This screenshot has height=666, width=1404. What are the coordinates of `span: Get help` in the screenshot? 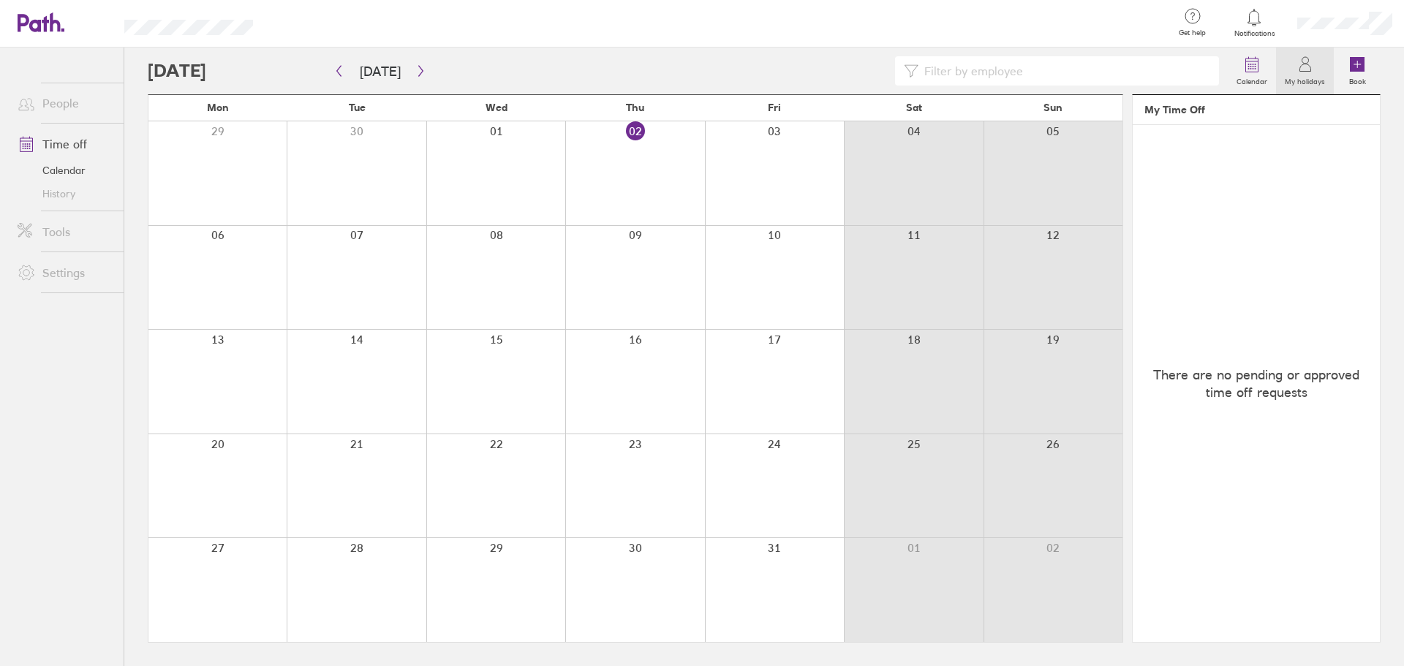 It's located at (1192, 33).